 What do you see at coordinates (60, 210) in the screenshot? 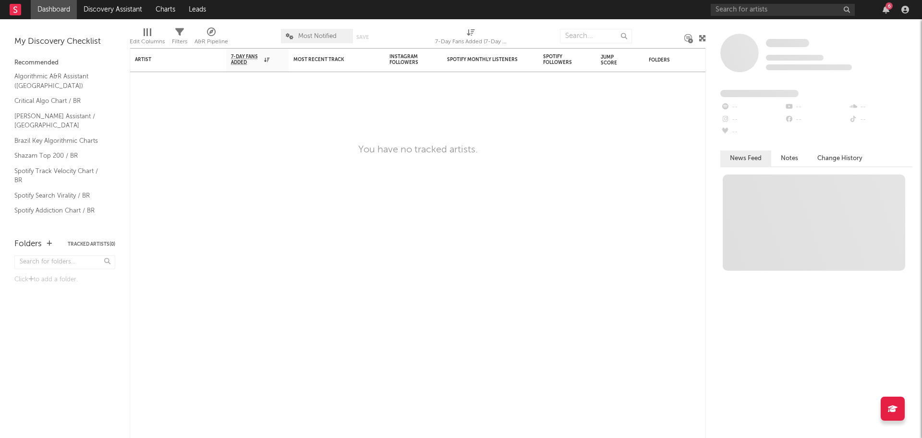
I see `a: Spotify Addiction Chart / BR` at bounding box center [60, 210].